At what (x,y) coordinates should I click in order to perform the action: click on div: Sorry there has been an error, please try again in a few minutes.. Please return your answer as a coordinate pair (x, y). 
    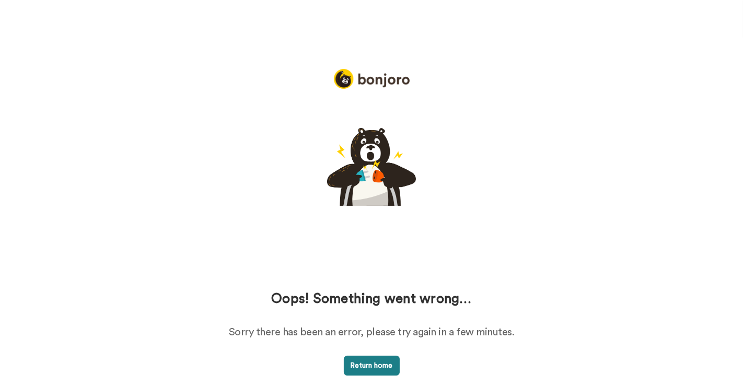
    Looking at the image, I should click on (372, 332).